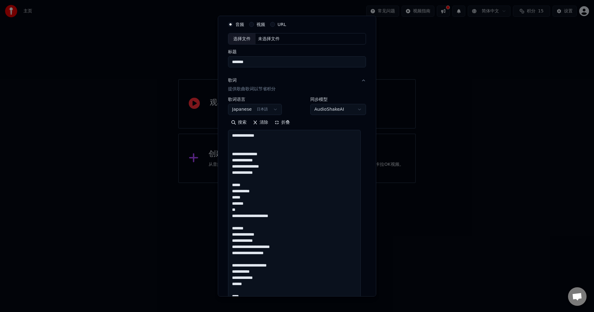  I want to click on label: 标题, so click(297, 52).